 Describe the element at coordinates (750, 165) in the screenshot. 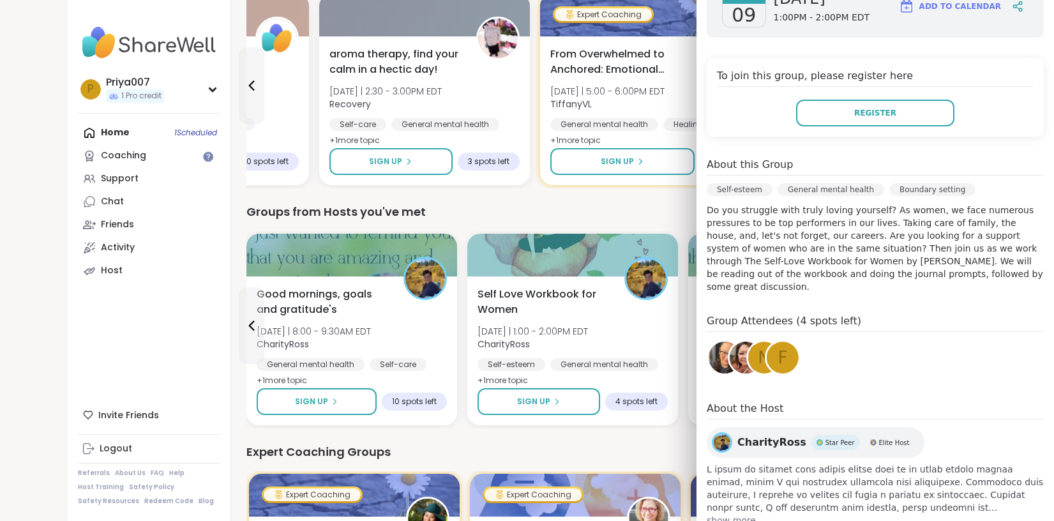

I see `h4: About this Group` at that location.